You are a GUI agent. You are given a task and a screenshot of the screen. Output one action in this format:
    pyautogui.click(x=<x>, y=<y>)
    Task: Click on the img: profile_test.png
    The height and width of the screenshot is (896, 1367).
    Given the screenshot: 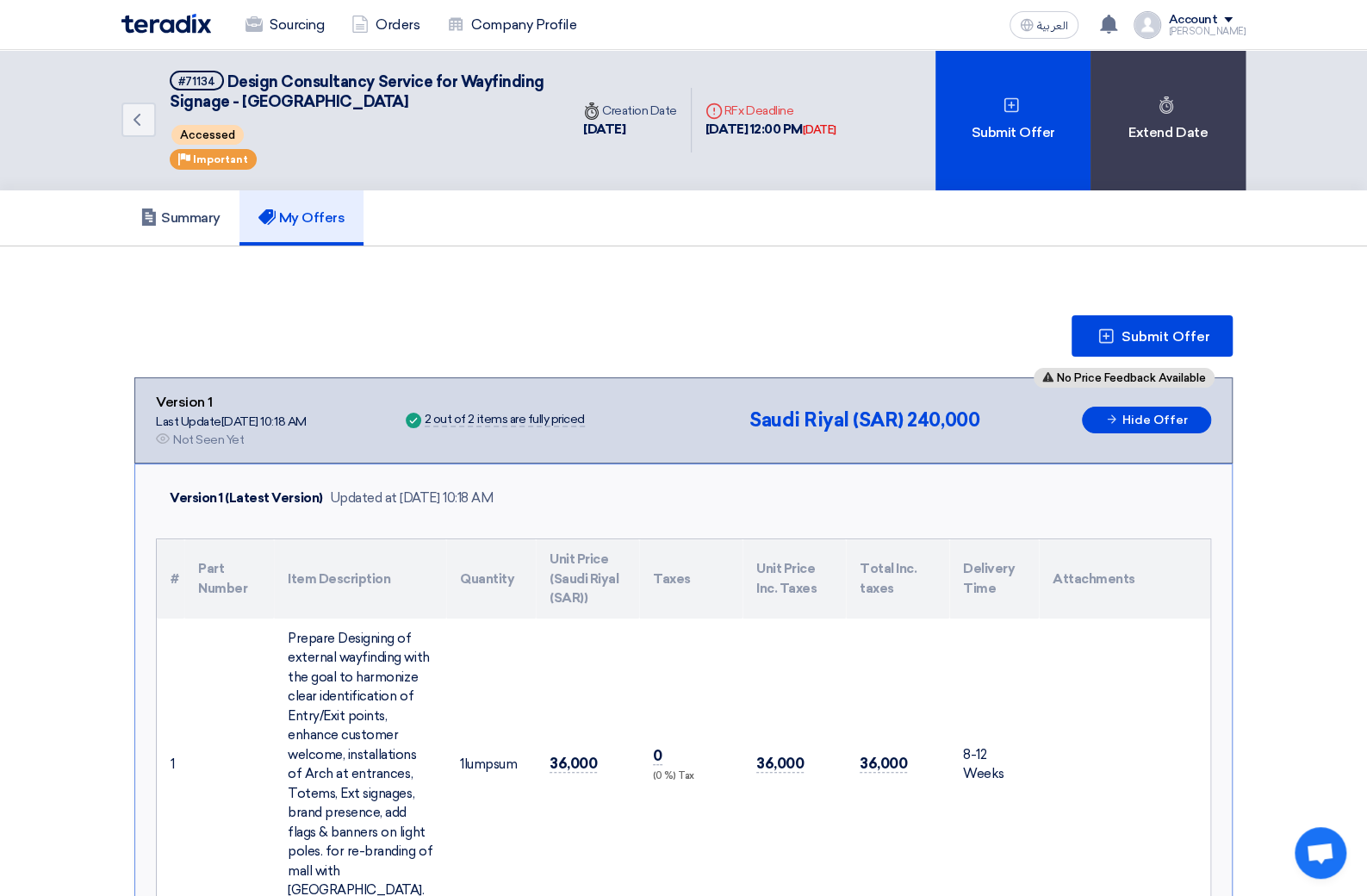 What is the action you would take?
    pyautogui.click(x=1147, y=25)
    